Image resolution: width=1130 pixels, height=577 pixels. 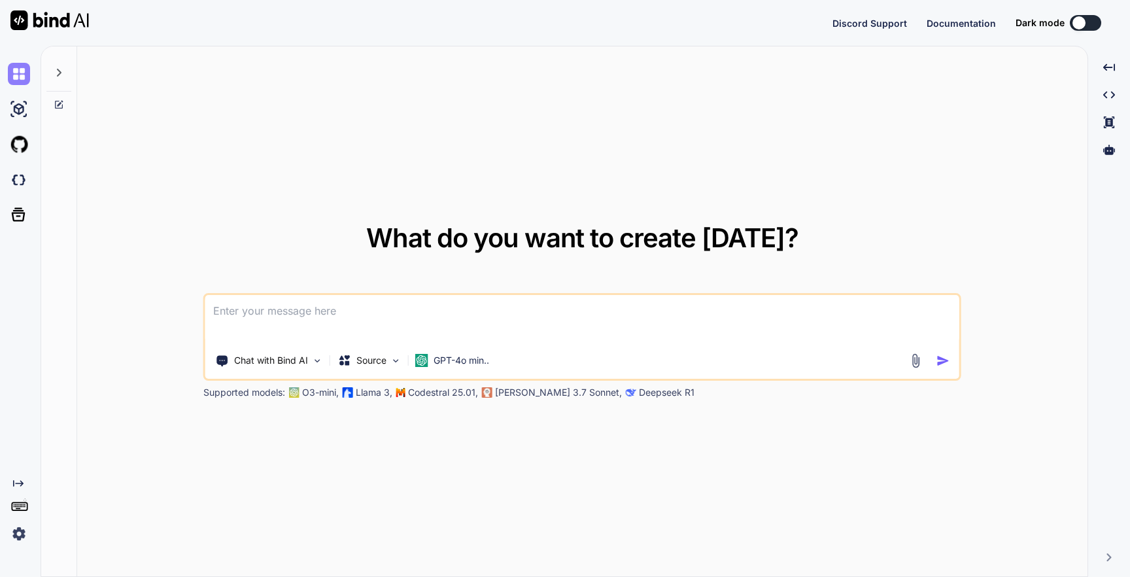 I want to click on p: Llama 3,, so click(x=374, y=392).